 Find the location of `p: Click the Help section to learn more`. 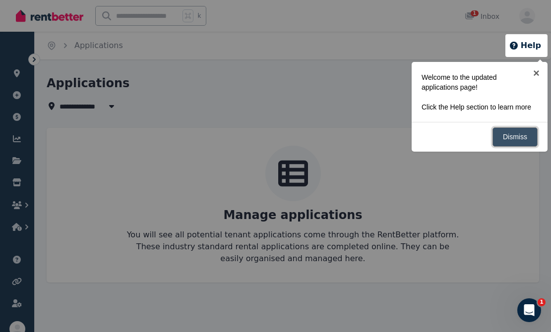

p: Click the Help section to learn more is located at coordinates (476, 107).